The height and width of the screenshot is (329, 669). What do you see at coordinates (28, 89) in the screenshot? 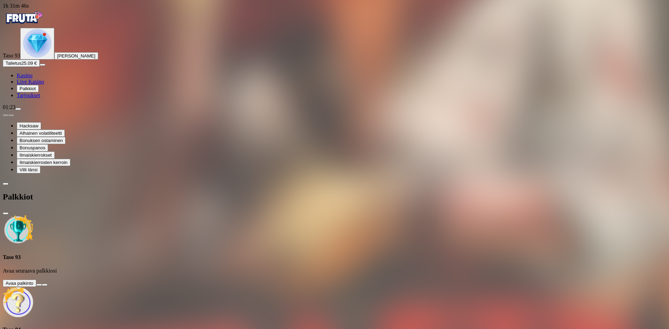
I see `span: Palkkiot` at bounding box center [28, 89].